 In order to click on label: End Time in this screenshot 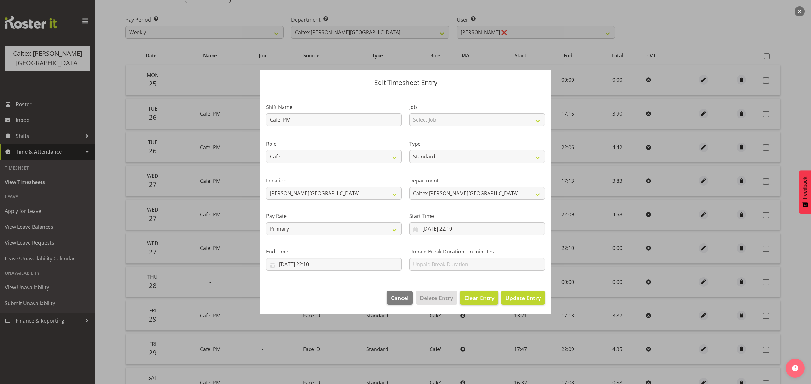, I will do `click(334, 252)`.